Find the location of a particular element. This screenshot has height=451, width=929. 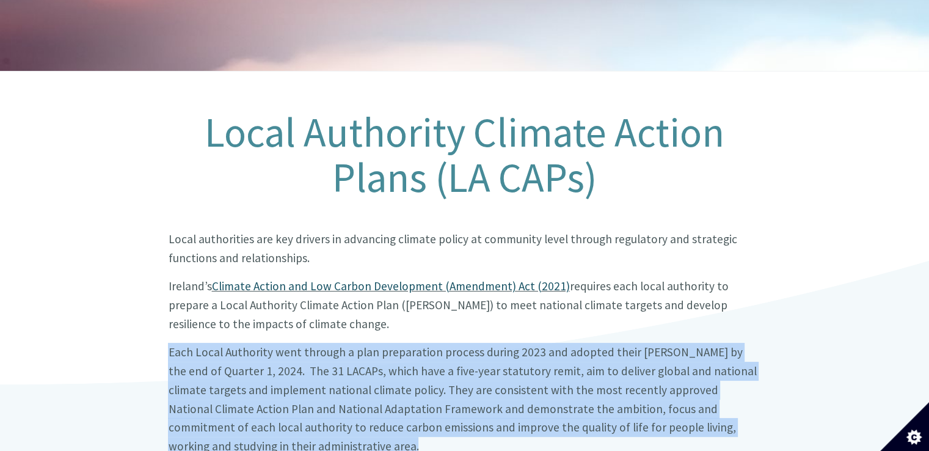

a: Climate Action and Low Carbon Development (Amendment) Act (2021) is located at coordinates (390, 286).